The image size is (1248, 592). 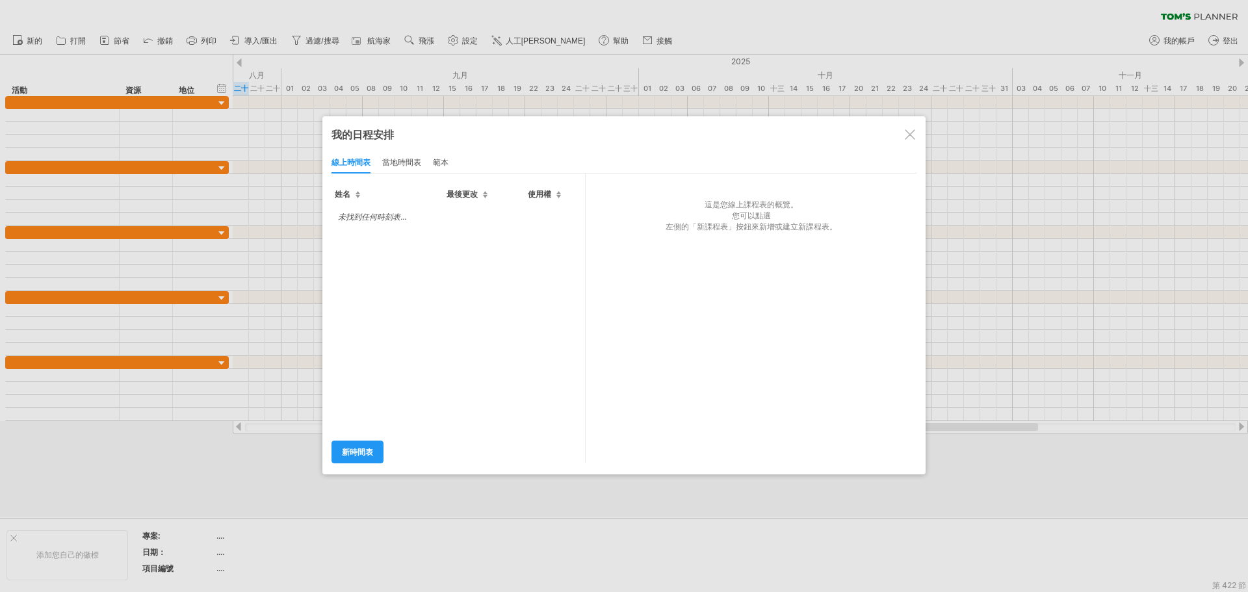 What do you see at coordinates (358, 452) in the screenshot?
I see `a: 新時間表` at bounding box center [358, 452].